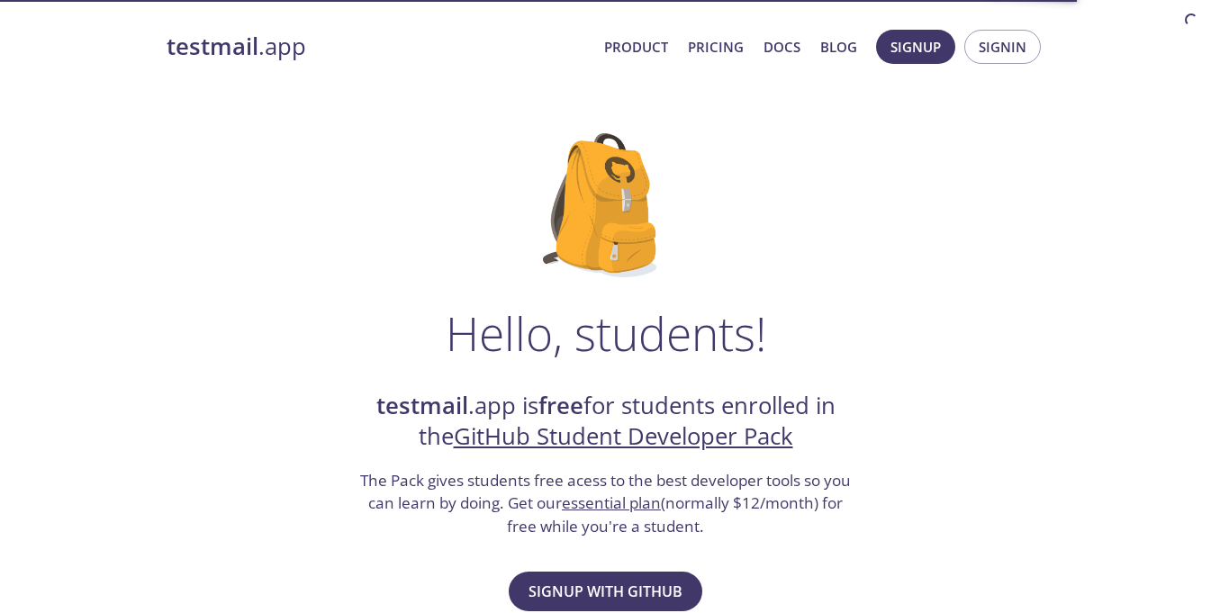 Image resolution: width=1211 pixels, height=613 pixels. Describe the element at coordinates (636, 47) in the screenshot. I see `a: Product` at that location.